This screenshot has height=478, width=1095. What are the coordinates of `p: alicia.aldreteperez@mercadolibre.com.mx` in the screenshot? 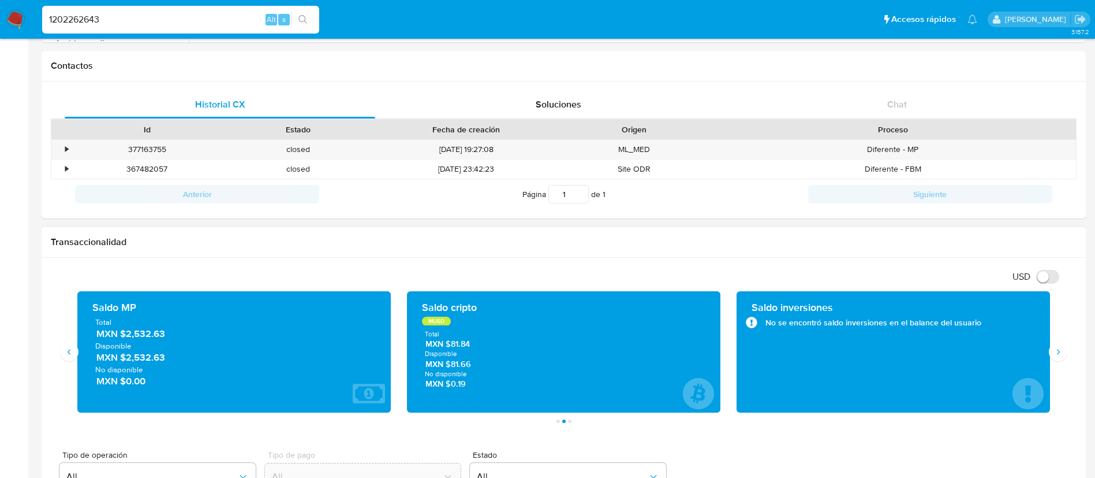 It's located at (1038, 19).